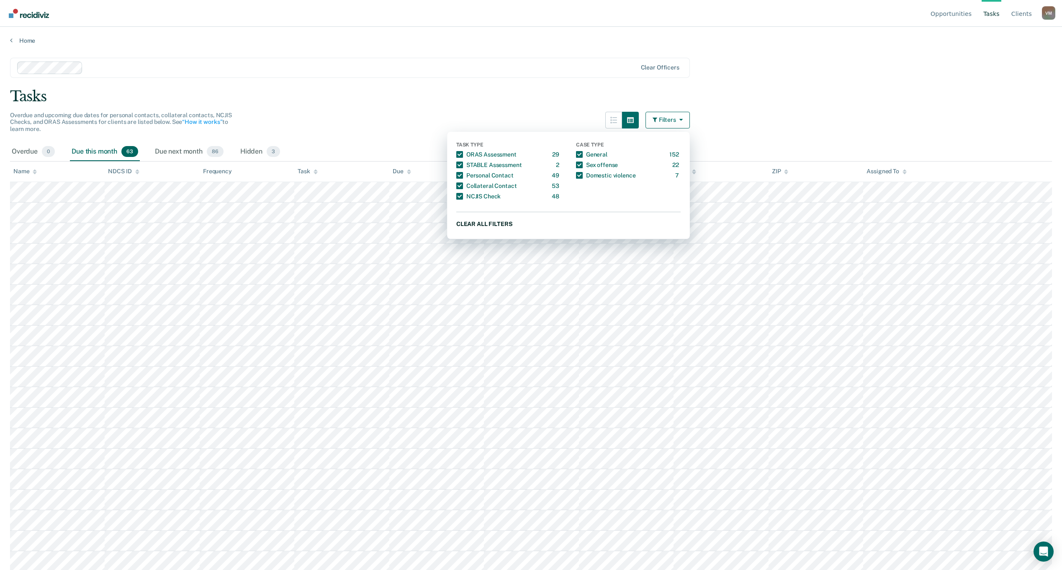 The height and width of the screenshot is (570, 1062). What do you see at coordinates (25, 171) in the screenshot?
I see `div: Name` at bounding box center [25, 171].